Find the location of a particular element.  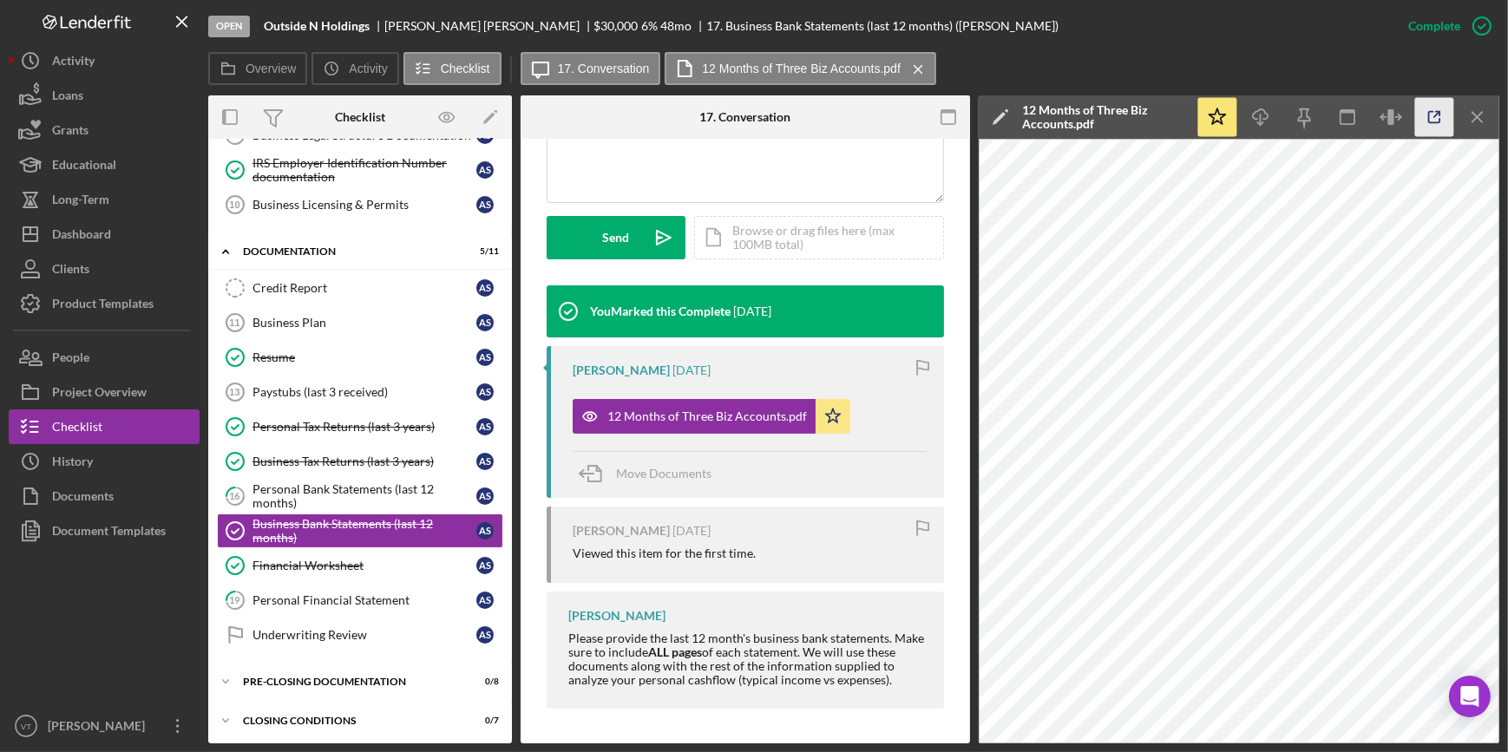

text: VT is located at coordinates (26, 726).